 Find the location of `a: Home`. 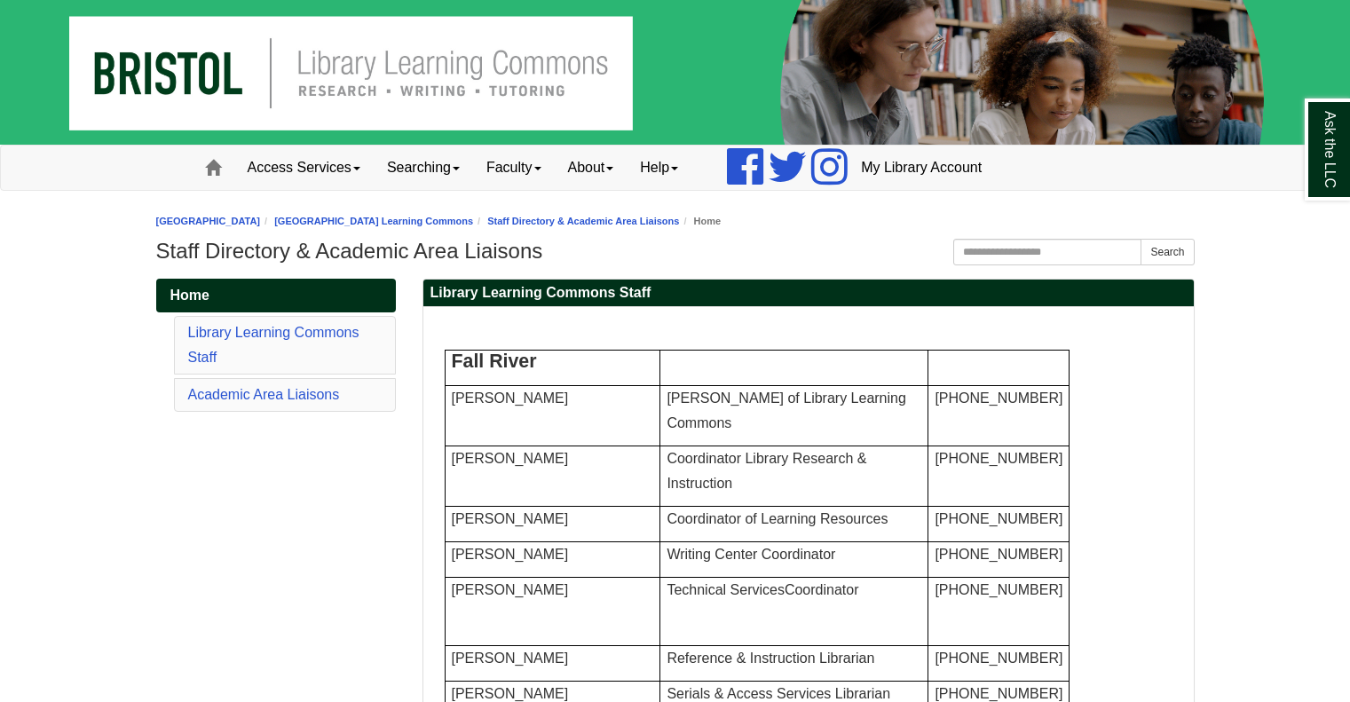

a: Home is located at coordinates (276, 296).